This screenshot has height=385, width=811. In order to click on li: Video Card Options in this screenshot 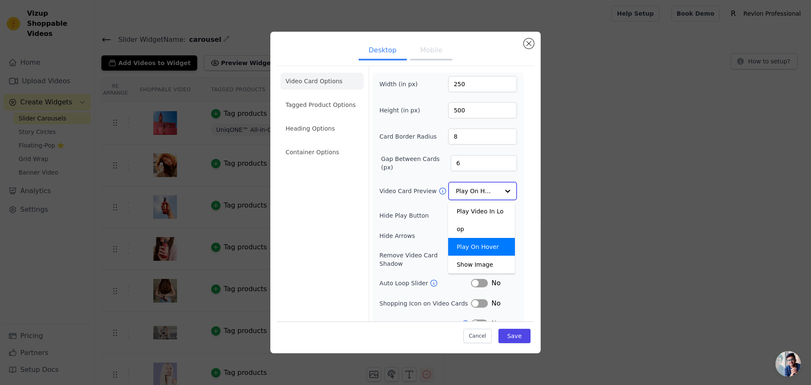, I will do `click(322, 81)`.